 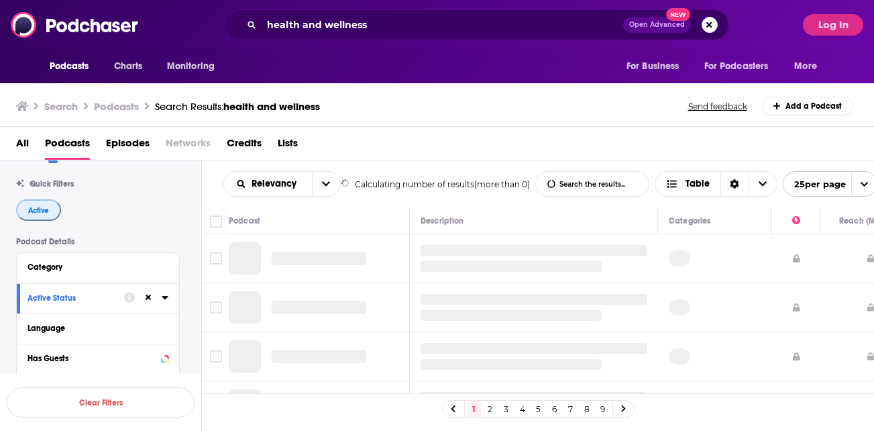 I want to click on a: 7, so click(x=571, y=408).